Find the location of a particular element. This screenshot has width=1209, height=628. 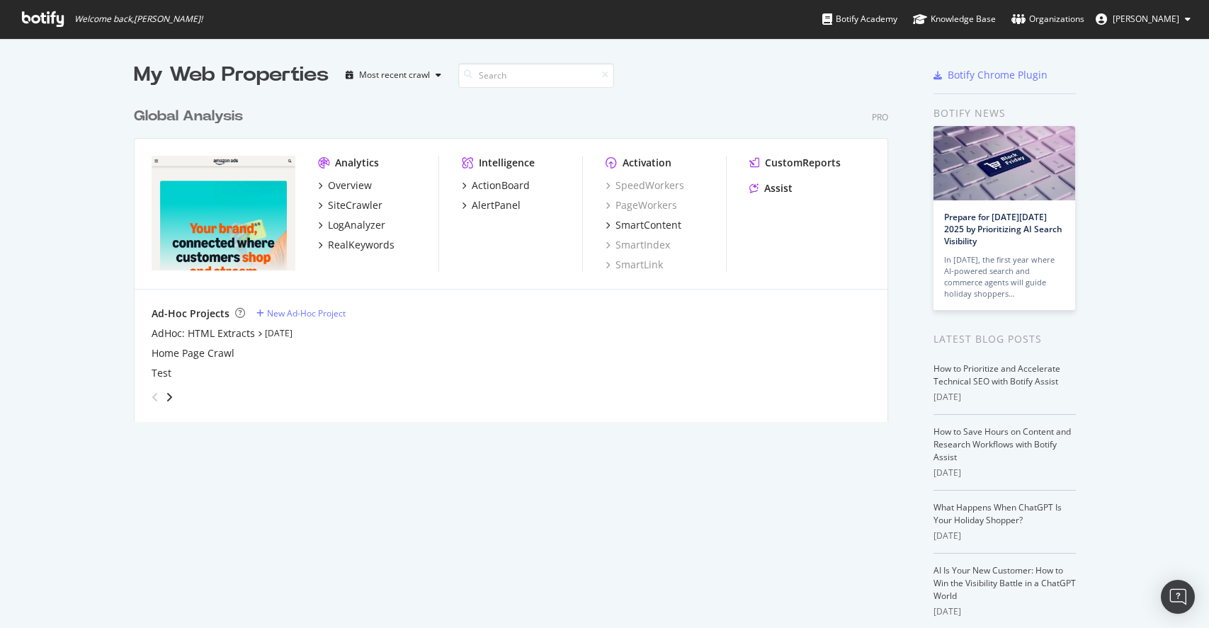

span: Austin Sarles is located at coordinates (1146, 18).